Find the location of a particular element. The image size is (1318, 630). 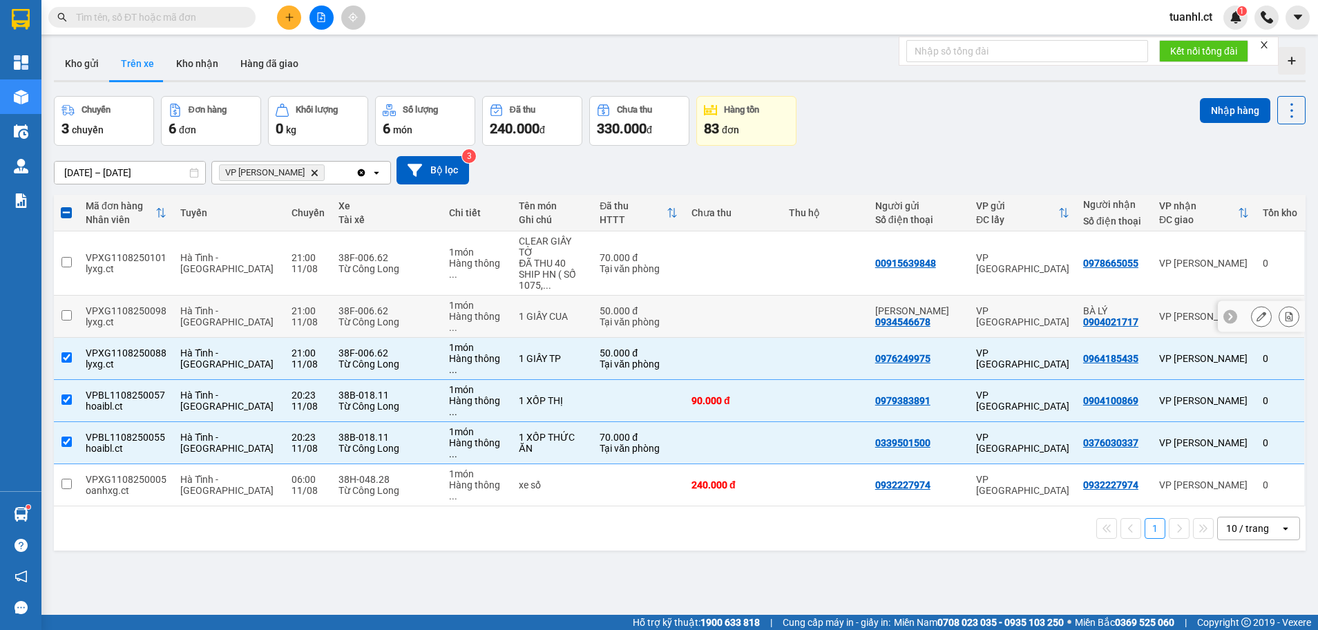

button: file-add is located at coordinates (321, 17).